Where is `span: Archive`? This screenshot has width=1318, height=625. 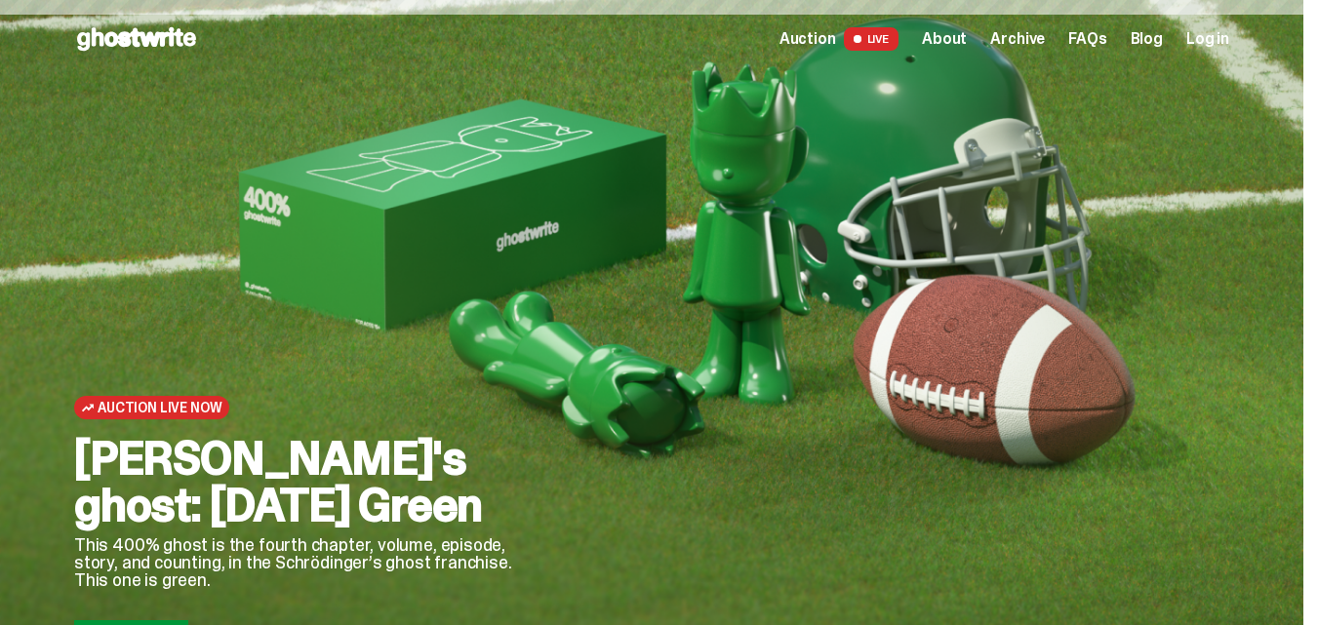 span: Archive is located at coordinates (1018, 39).